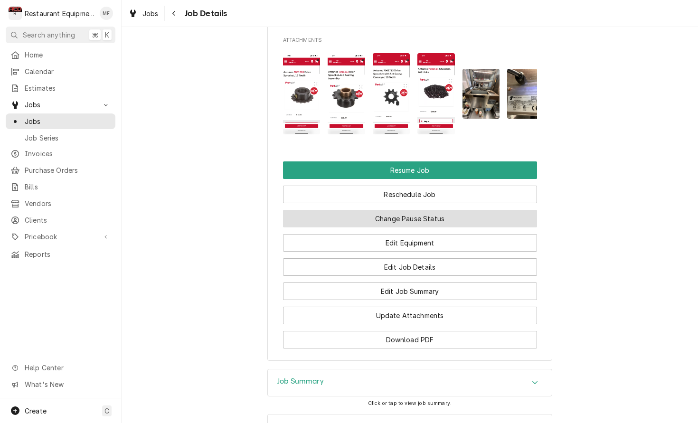 The image size is (698, 423). I want to click on img: uk2eocyRSfW7SpNtmA7t, so click(346, 94).